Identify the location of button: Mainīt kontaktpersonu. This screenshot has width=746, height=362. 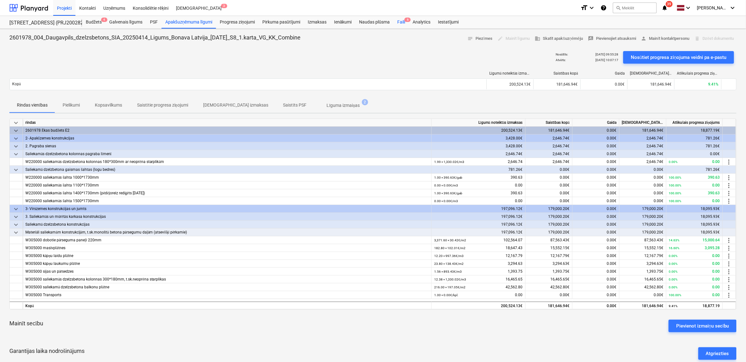
(665, 39).